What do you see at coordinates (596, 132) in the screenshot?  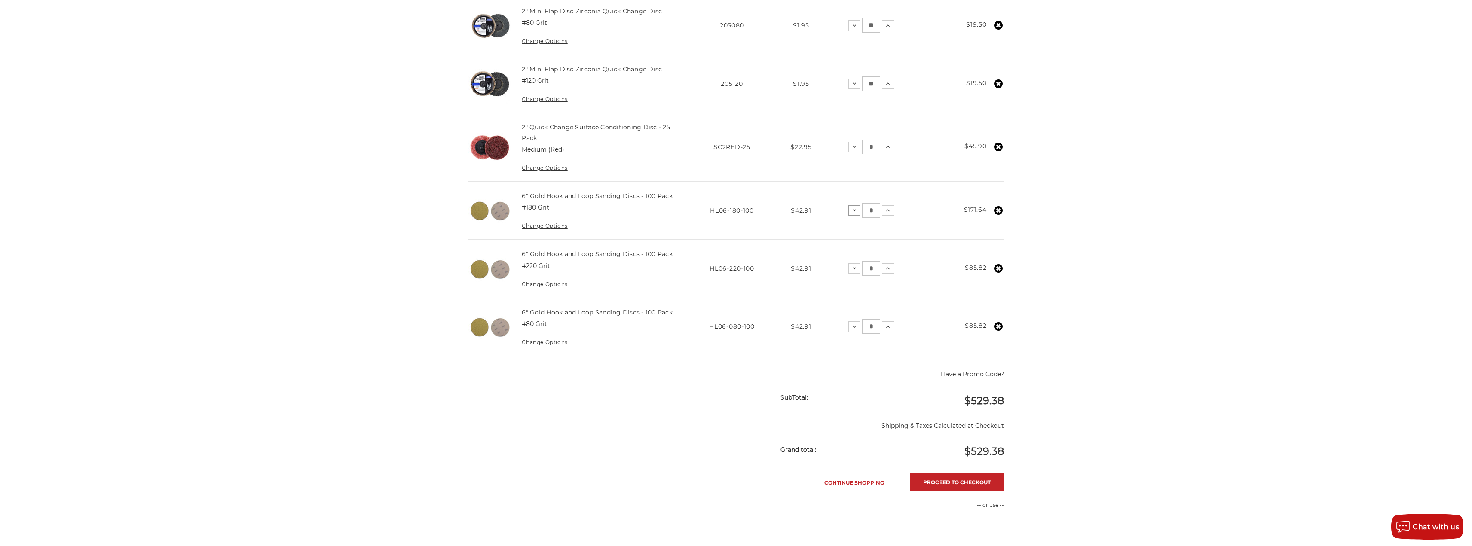 I see `a: 2" Quick Change Surface Conditioning Disc - 25 Pack` at bounding box center [596, 132].